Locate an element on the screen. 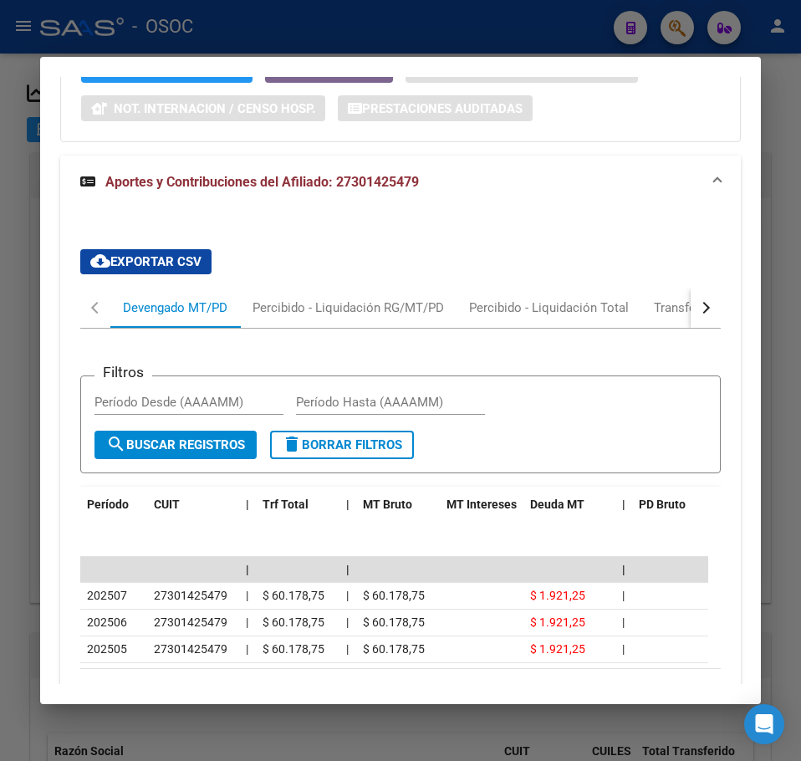 The width and height of the screenshot is (801, 761). datatable-header-cell: Trf Total is located at coordinates (298, 504).